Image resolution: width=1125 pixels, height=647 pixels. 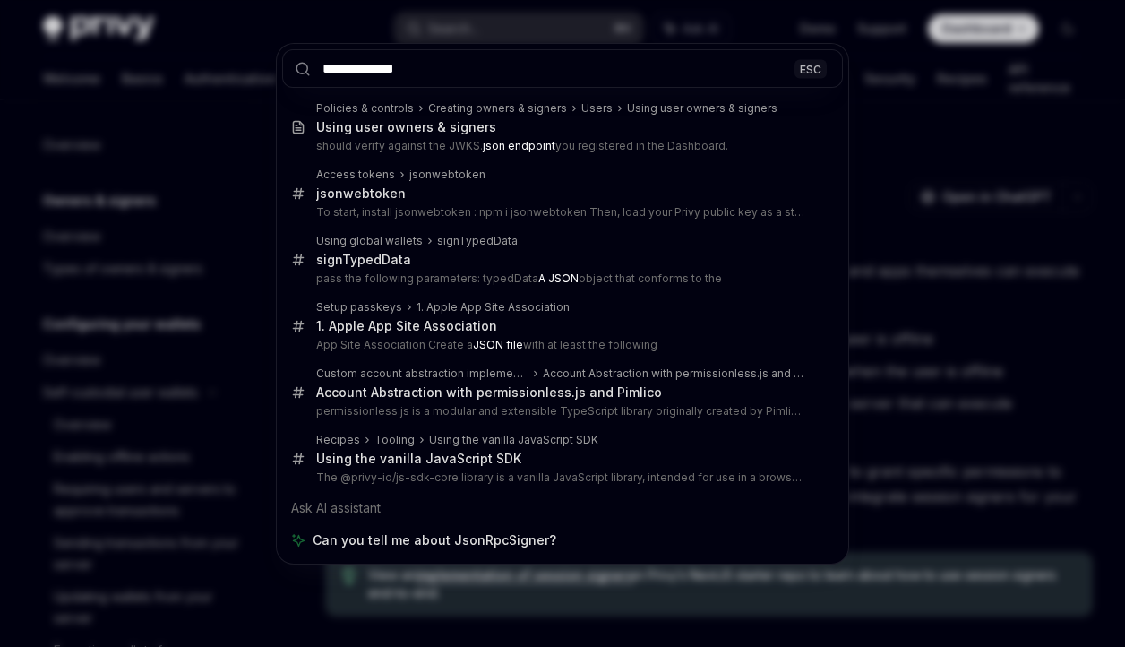 What do you see at coordinates (394, 440) in the screenshot?
I see `div: Tooling` at bounding box center [394, 440].